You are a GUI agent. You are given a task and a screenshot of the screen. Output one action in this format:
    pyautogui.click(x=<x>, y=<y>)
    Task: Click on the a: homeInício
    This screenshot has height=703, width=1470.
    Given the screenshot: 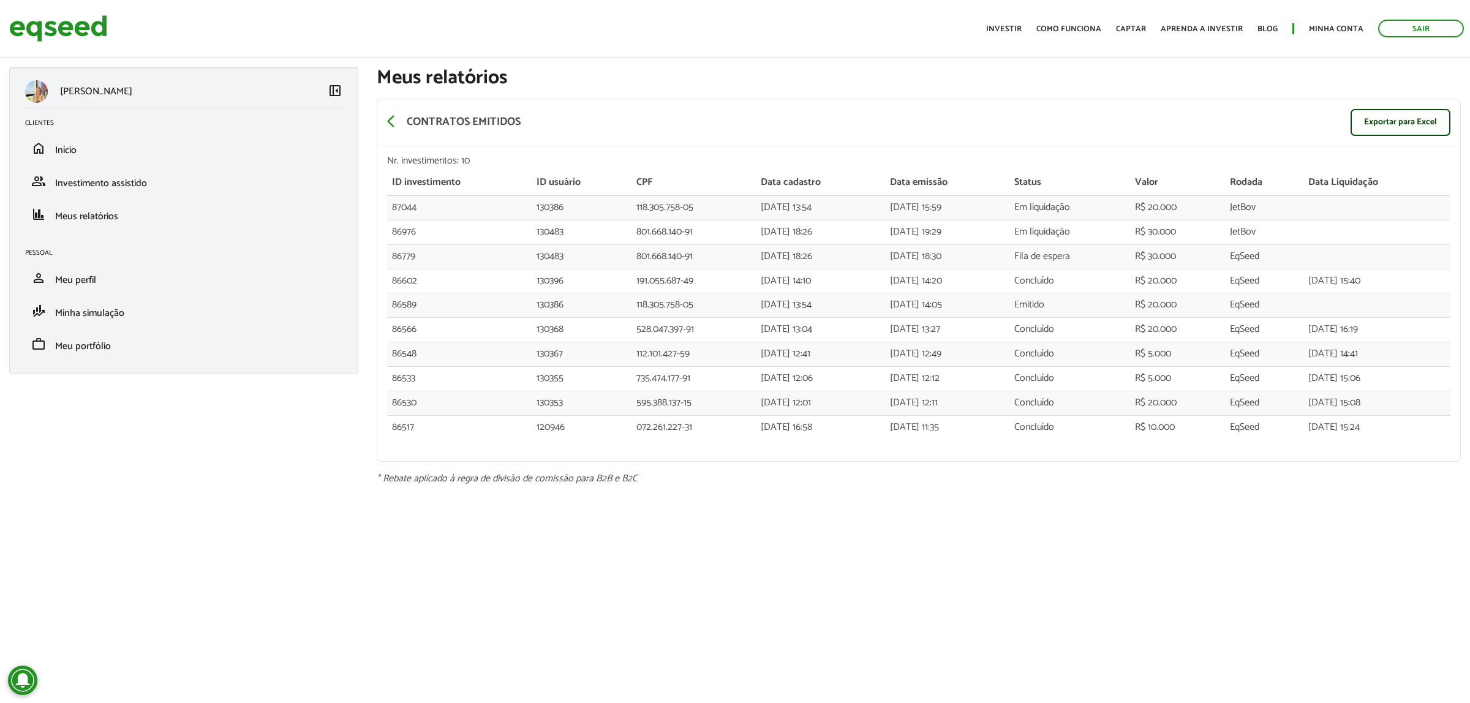 What is the action you would take?
    pyautogui.click(x=184, y=148)
    